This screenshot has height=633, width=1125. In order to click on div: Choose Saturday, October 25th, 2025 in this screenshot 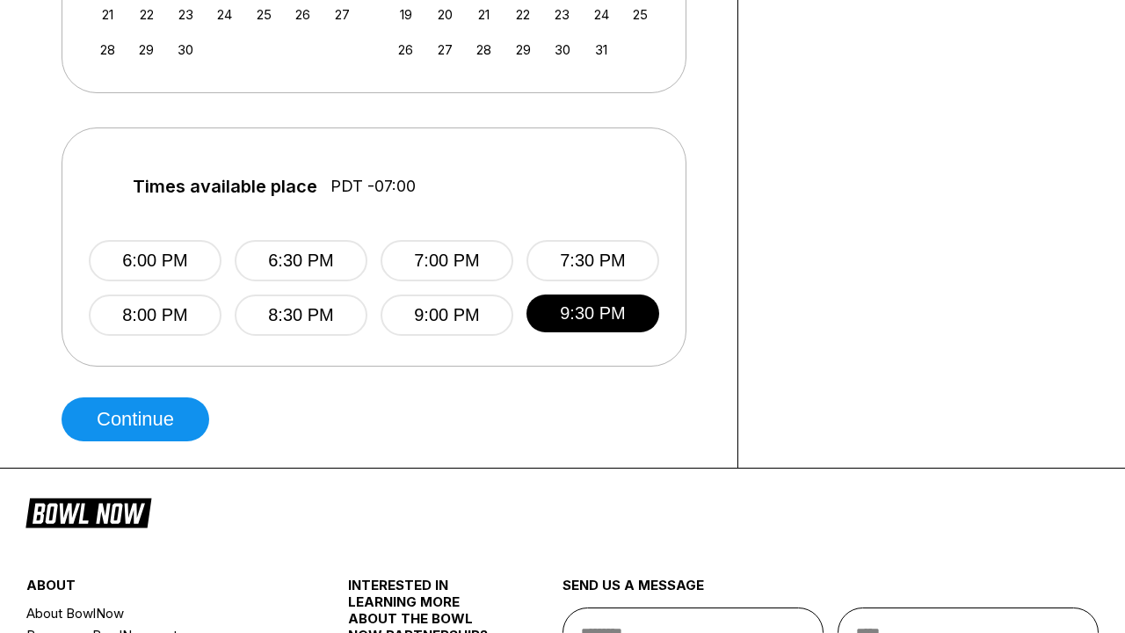, I will do `click(640, 14)`.